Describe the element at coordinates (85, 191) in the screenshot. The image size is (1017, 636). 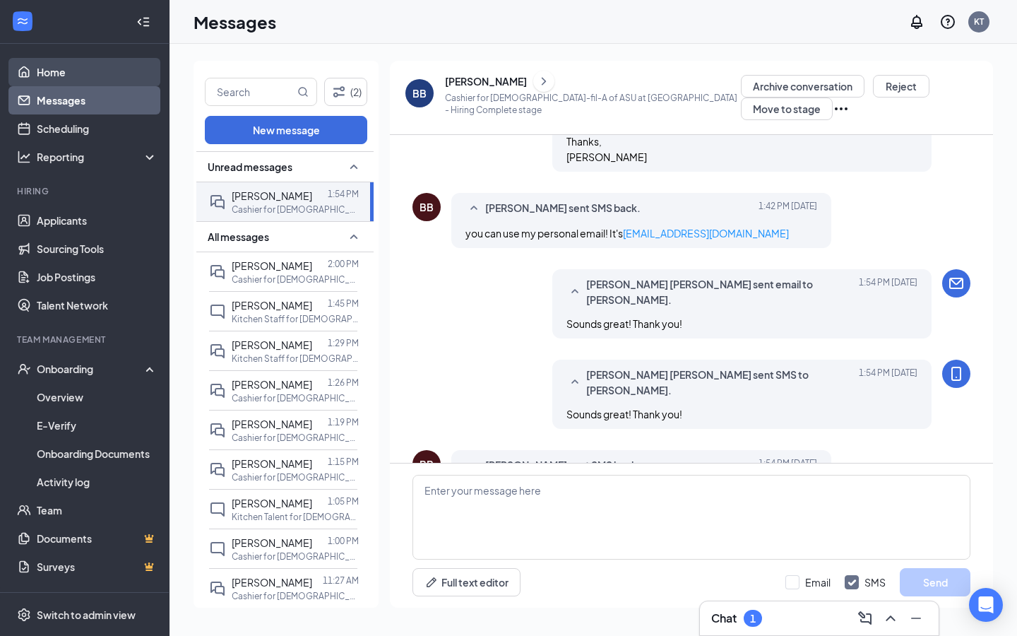
I see `div: Hiring` at that location.